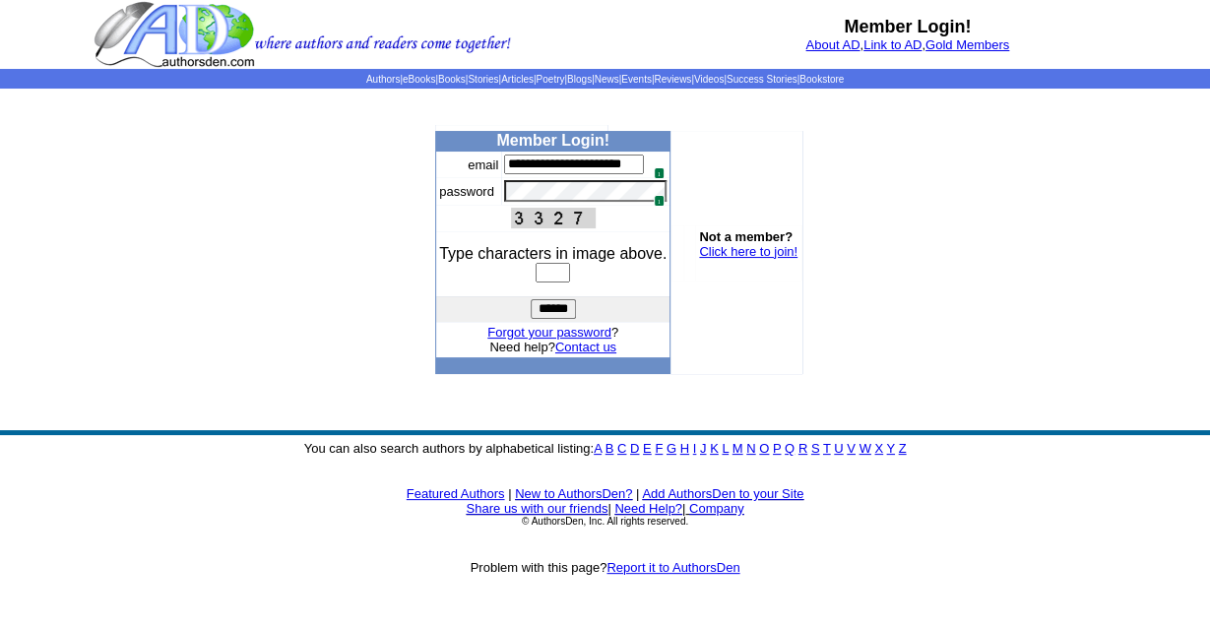 The height and width of the screenshot is (626, 1210). What do you see at coordinates (634, 448) in the screenshot?
I see `a: D` at bounding box center [634, 448].